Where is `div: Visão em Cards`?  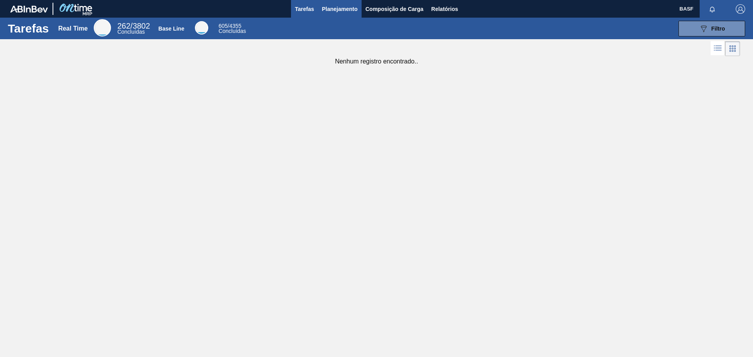 div: Visão em Cards is located at coordinates (733, 49).